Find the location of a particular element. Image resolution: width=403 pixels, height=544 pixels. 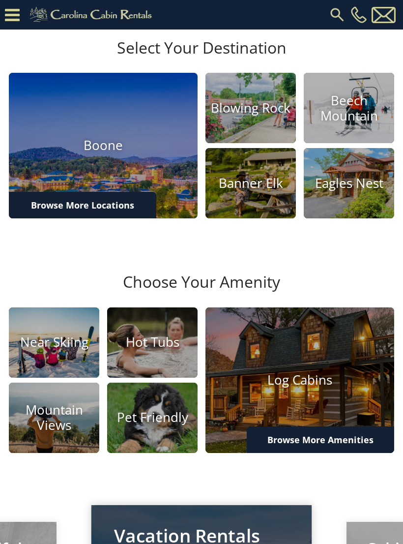

img: Khaki-logo.png is located at coordinates (92, 15).